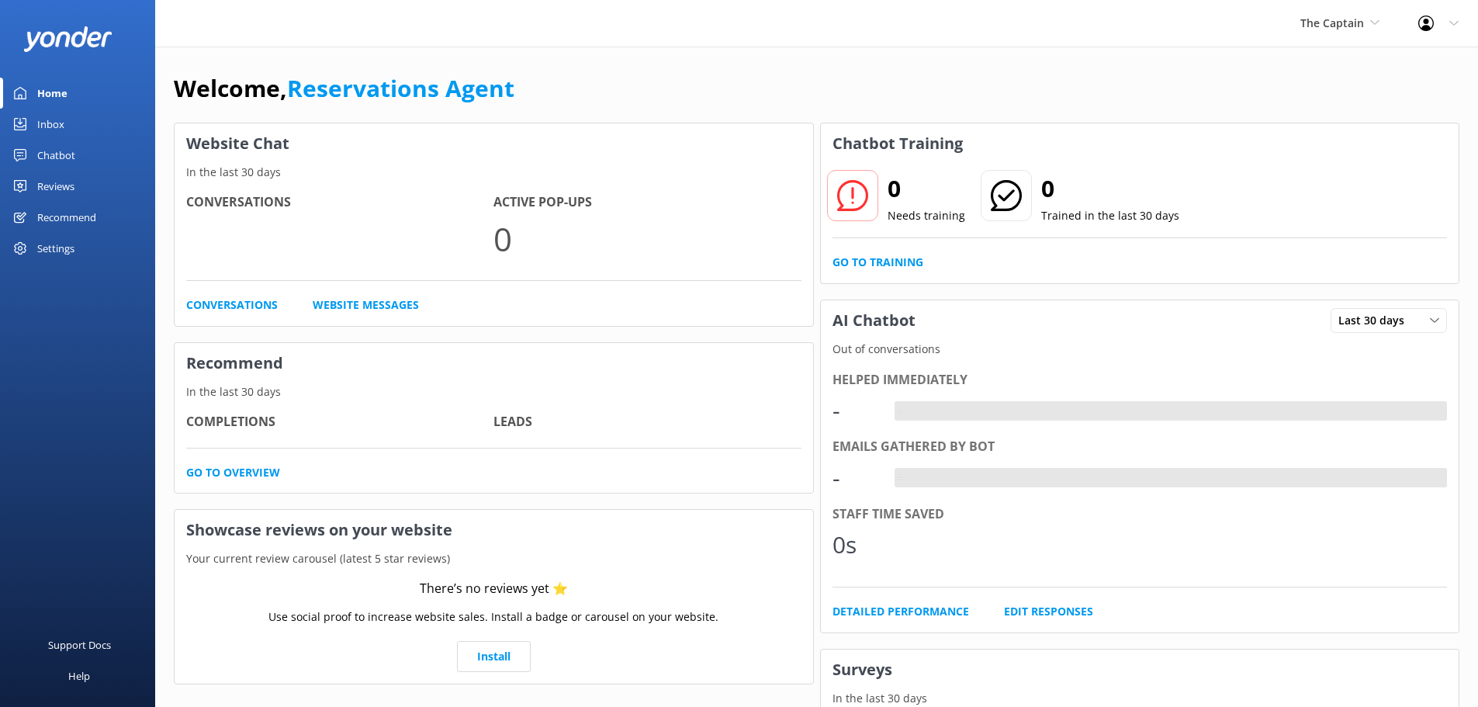 The image size is (1478, 707). Describe the element at coordinates (878, 262) in the screenshot. I see `a: Go to Training` at that location.